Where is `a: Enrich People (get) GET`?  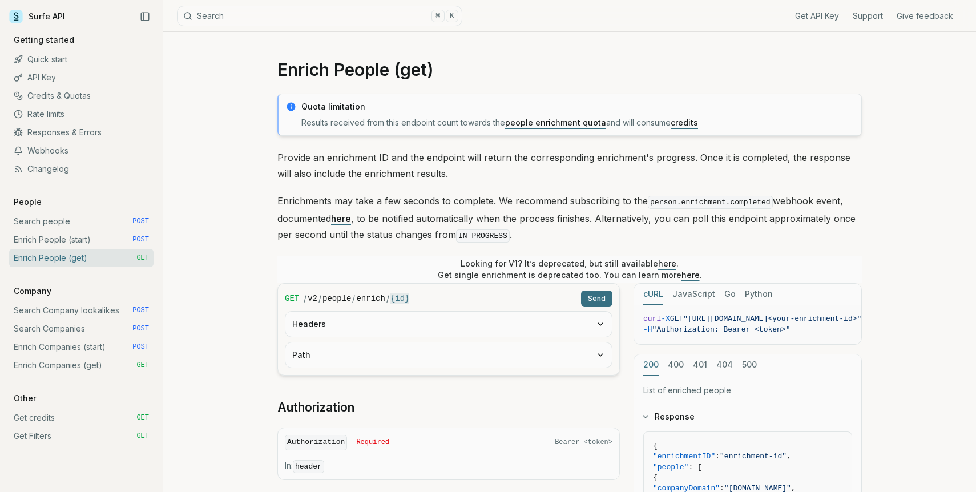 a: Enrich People (get) GET is located at coordinates (81, 258).